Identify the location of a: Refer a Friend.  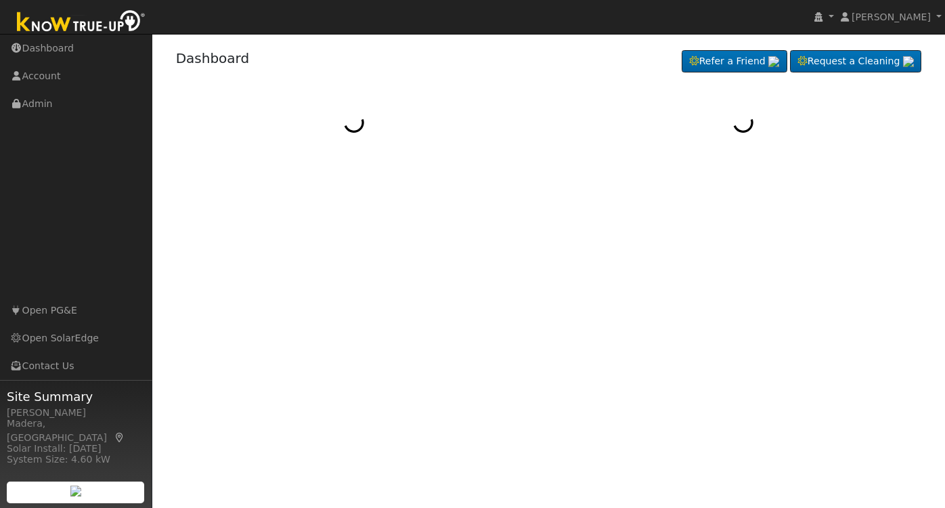
(734, 62).